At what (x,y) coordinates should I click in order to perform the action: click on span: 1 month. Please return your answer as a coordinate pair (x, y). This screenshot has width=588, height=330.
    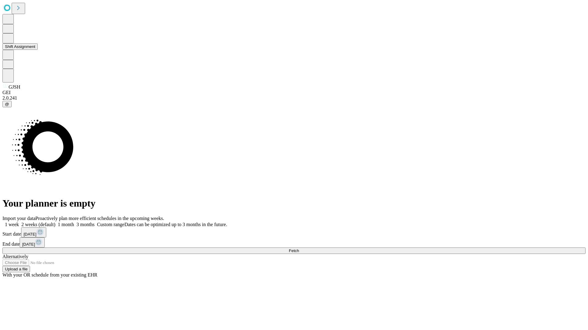
    Looking at the image, I should click on (66, 225).